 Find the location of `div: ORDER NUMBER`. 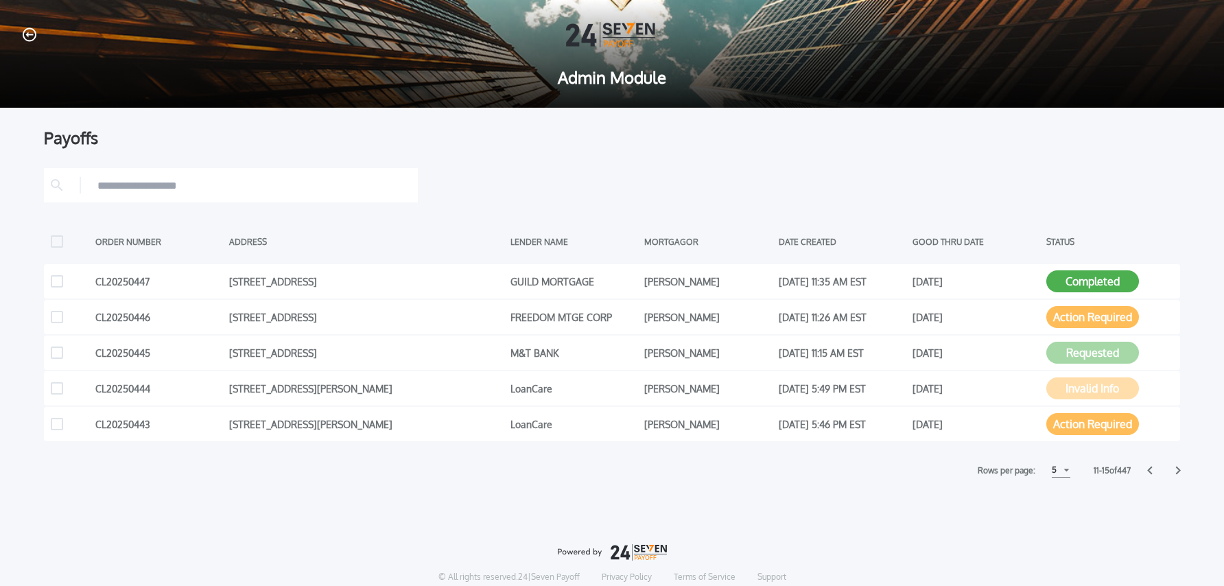

div: ORDER NUMBER is located at coordinates (158, 241).